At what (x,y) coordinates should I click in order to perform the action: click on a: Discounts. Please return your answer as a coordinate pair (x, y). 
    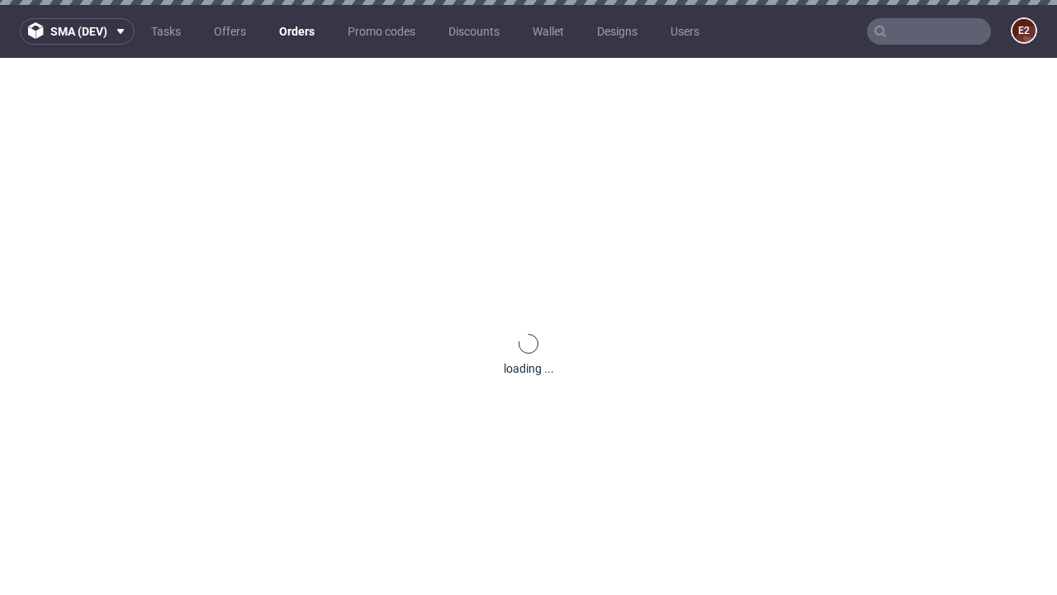
    Looking at the image, I should click on (474, 31).